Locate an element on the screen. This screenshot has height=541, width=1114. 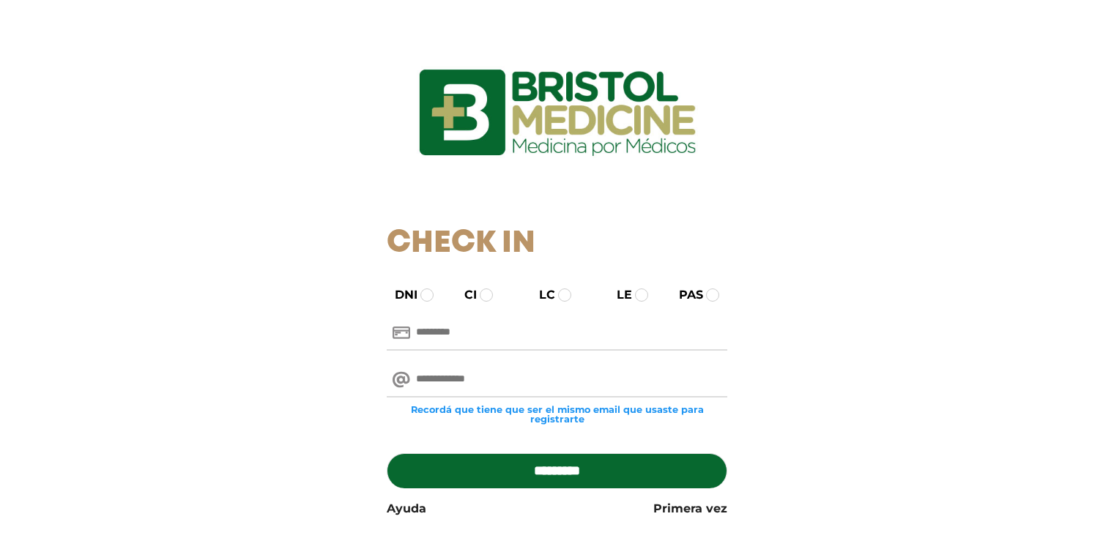
label: LC is located at coordinates (540, 295).